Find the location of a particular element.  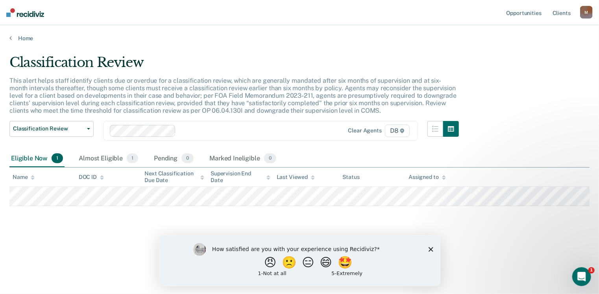

button: 4 is located at coordinates (168, 27).